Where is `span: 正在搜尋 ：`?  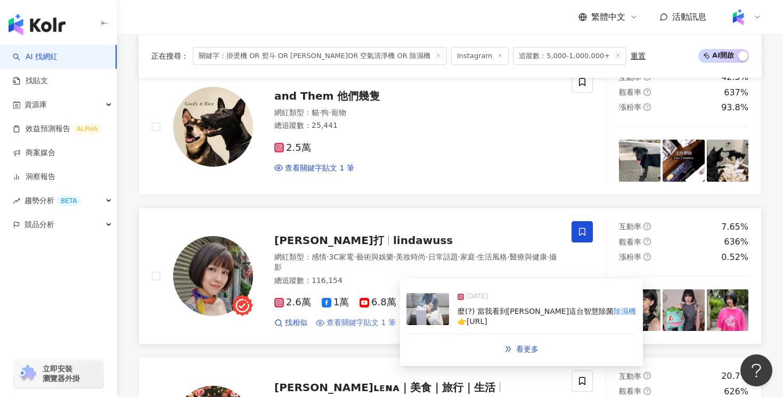 span: 正在搜尋 ： is located at coordinates (170, 56).